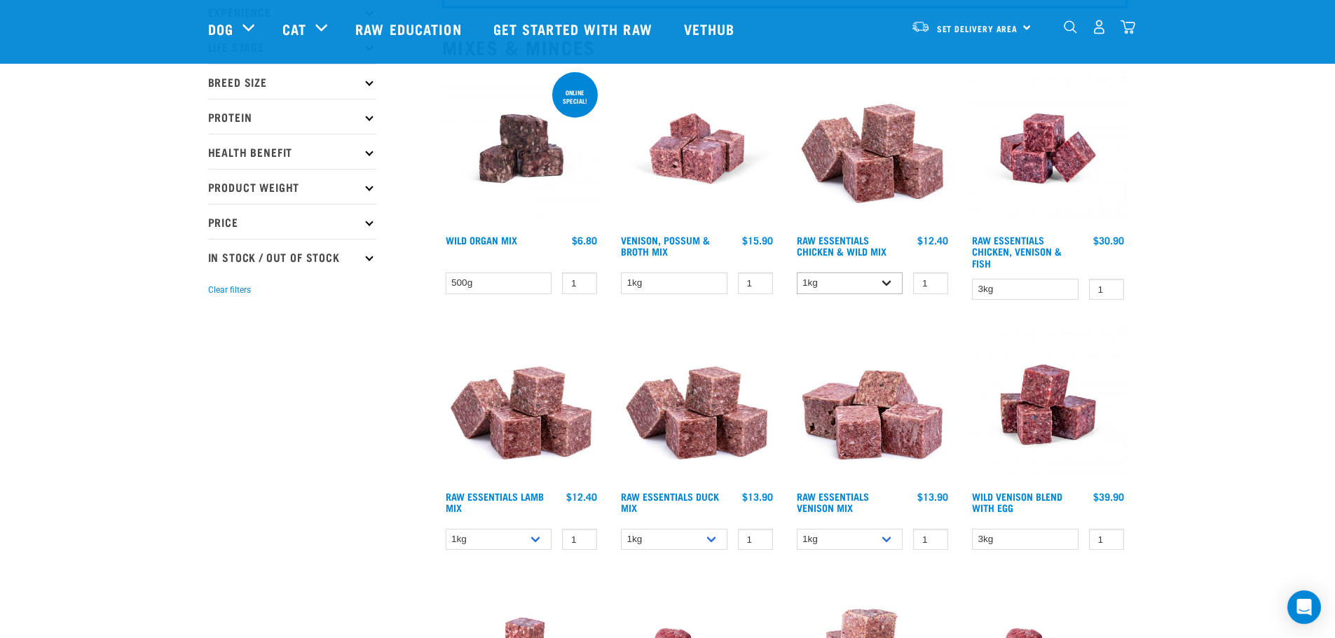  I want to click on p: In Stock / Out Of Stock, so click(292, 256).